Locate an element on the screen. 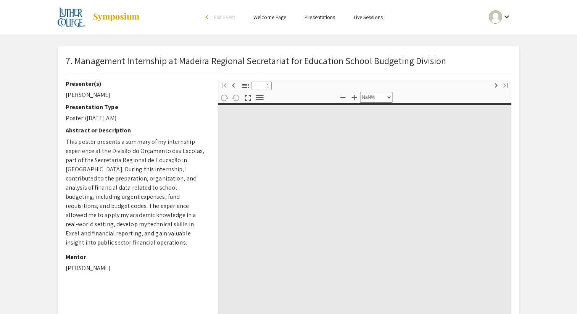 The height and width of the screenshot is (314, 577). button: Rotate Clockwise is located at coordinates (224, 97).